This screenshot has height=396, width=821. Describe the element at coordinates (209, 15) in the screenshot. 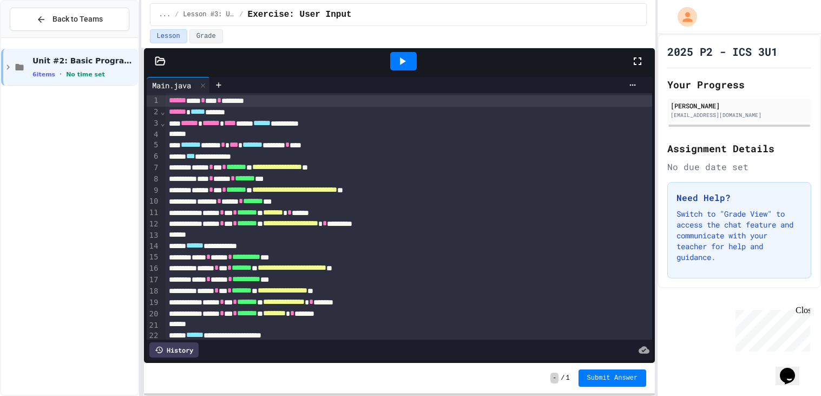

I see `span: Lesson #3: User Input` at that location.